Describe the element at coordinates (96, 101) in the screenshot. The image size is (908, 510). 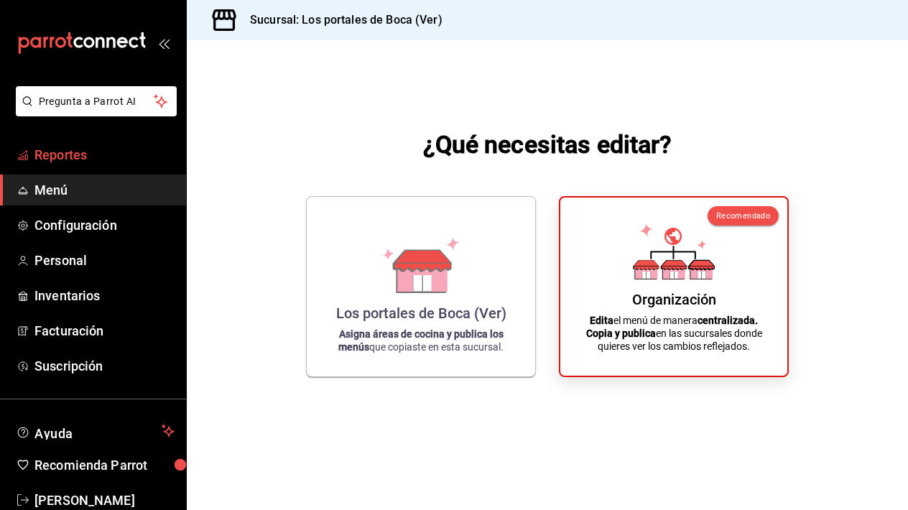
I see `button: Pregunta a Parrot AI` at that location.